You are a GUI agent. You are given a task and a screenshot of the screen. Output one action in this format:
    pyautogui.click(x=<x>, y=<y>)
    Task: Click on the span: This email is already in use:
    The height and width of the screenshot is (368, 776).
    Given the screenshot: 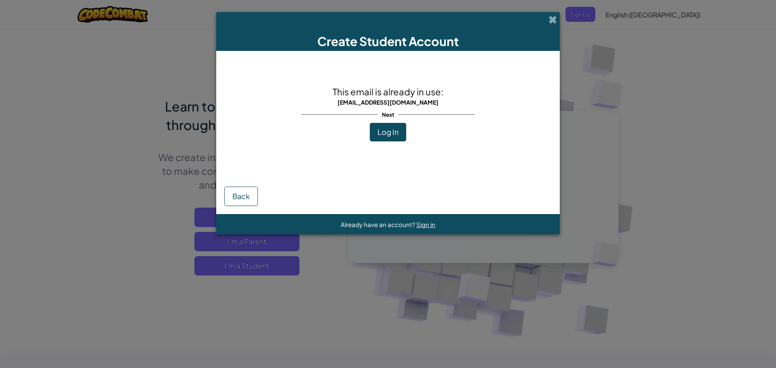 What is the action you would take?
    pyautogui.click(x=388, y=92)
    